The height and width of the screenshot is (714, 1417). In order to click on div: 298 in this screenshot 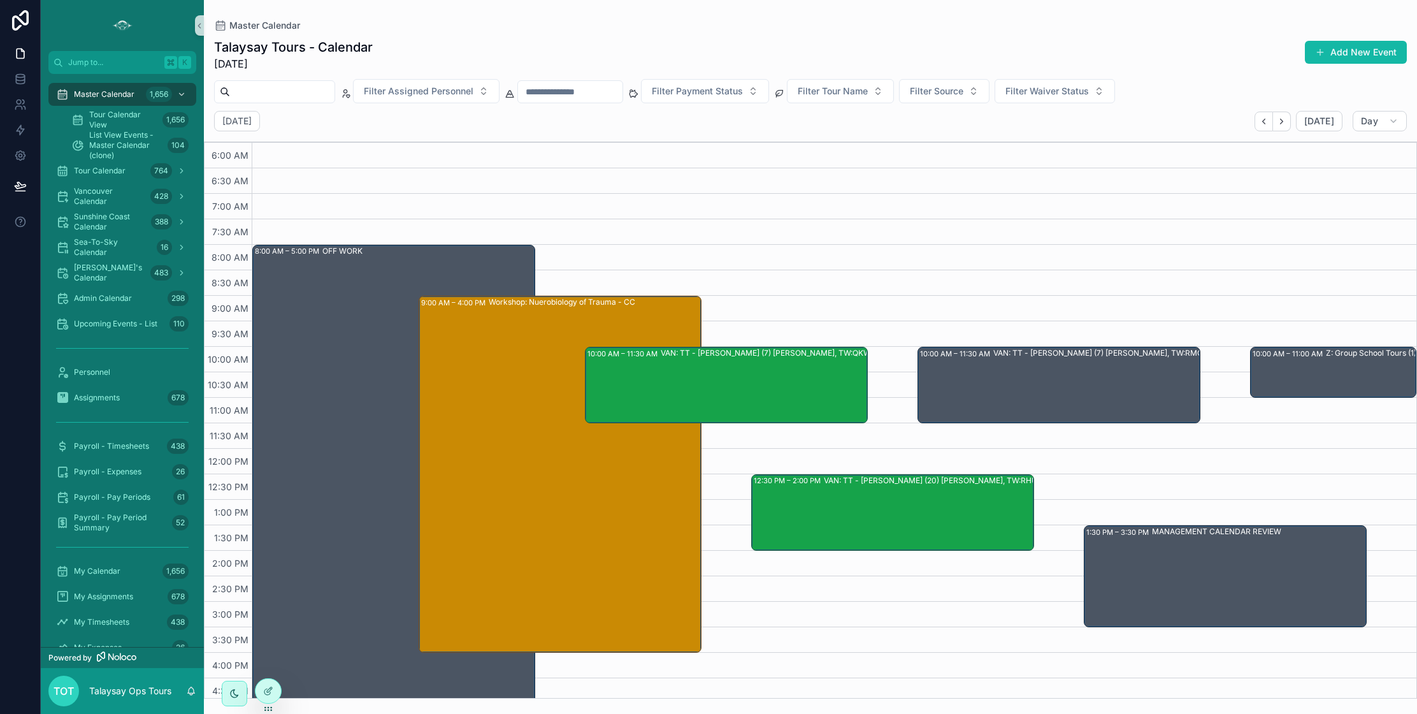, I will do `click(178, 298)`.